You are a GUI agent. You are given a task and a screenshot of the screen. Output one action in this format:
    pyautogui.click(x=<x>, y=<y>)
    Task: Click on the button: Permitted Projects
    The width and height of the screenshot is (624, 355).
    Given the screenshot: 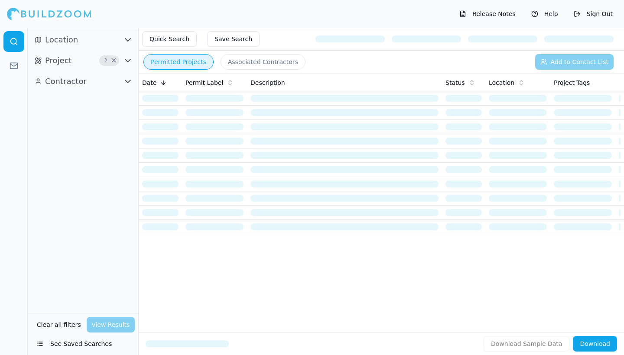 What is the action you would take?
    pyautogui.click(x=178, y=62)
    